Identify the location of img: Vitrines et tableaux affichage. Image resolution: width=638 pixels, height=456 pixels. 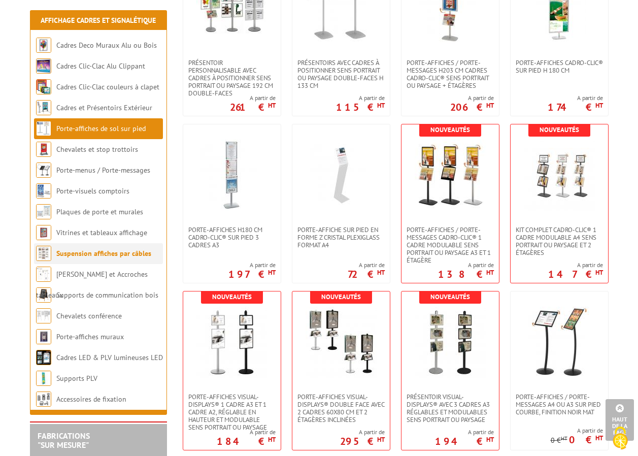
(44, 232).